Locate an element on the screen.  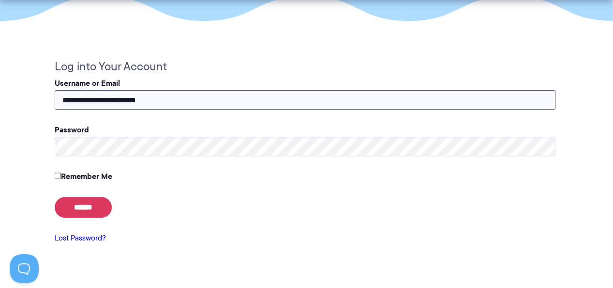
input: Remember Me is located at coordinates (58, 175).